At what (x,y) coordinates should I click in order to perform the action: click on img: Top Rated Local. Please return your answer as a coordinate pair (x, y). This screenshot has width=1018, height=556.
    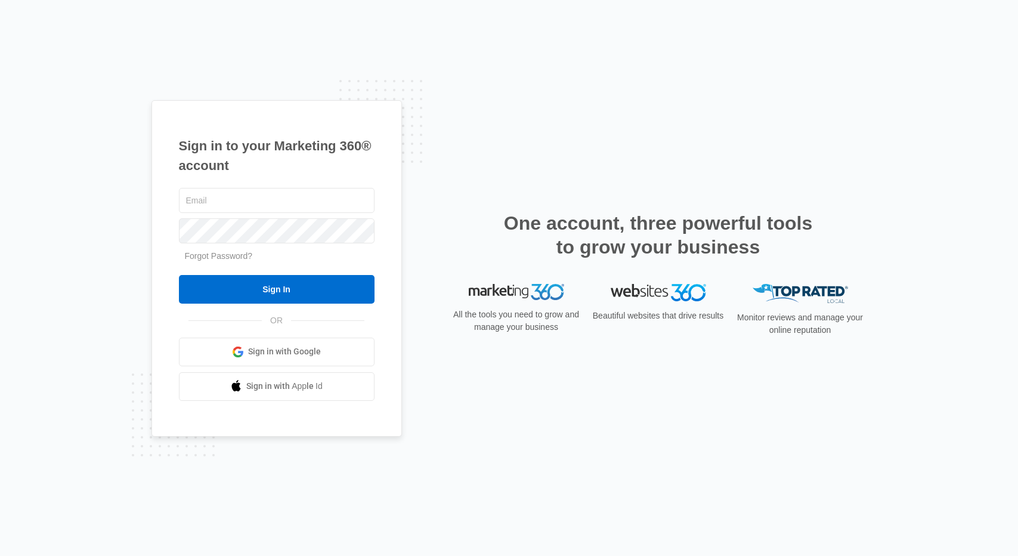
    Looking at the image, I should click on (801, 294).